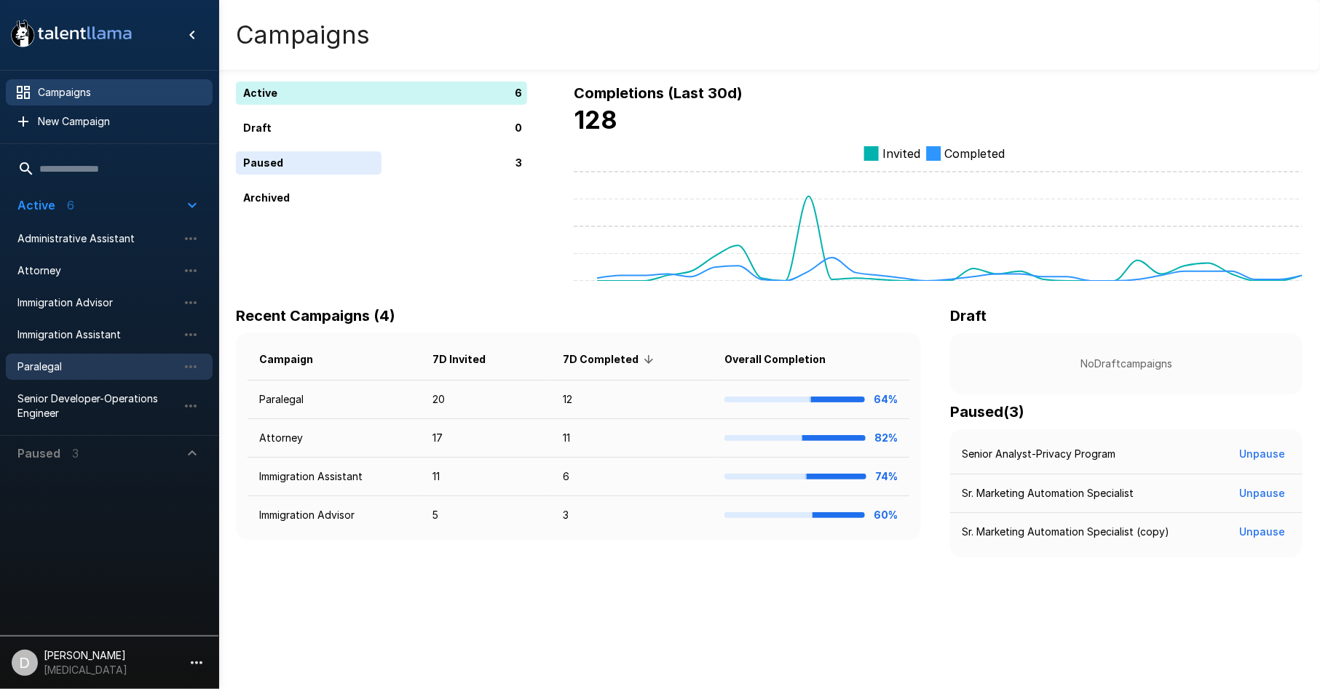  I want to click on p: No Draft campaigns, so click(1126, 364).